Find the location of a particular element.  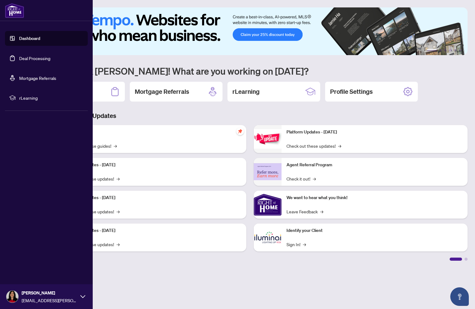

img: Slide 0 is located at coordinates (250, 31).